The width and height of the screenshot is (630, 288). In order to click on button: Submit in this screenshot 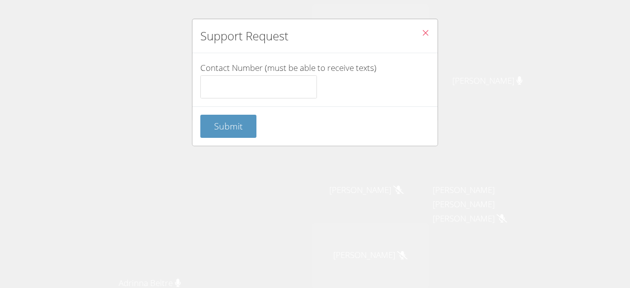, I will do `click(228, 126)`.